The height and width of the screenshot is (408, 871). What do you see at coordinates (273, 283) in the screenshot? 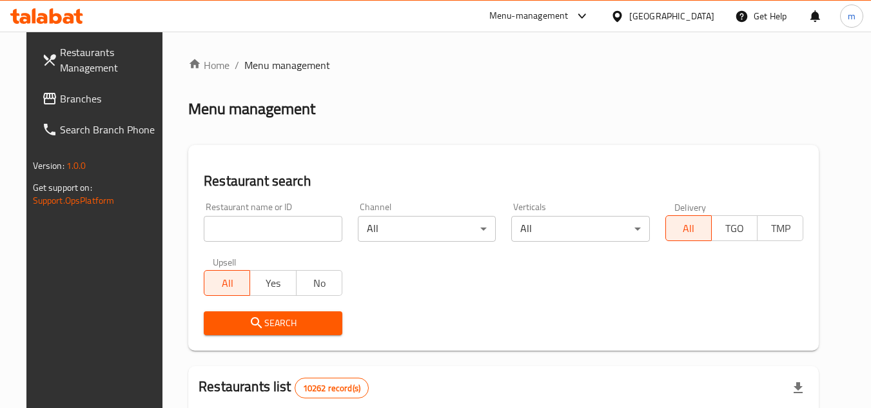
I see `button: Yes` at bounding box center [273, 283].